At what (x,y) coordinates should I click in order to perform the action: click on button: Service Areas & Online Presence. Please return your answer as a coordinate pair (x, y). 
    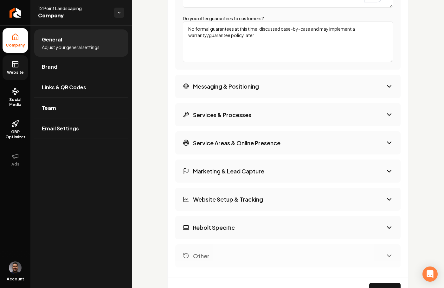
    Looking at the image, I should click on (287, 143).